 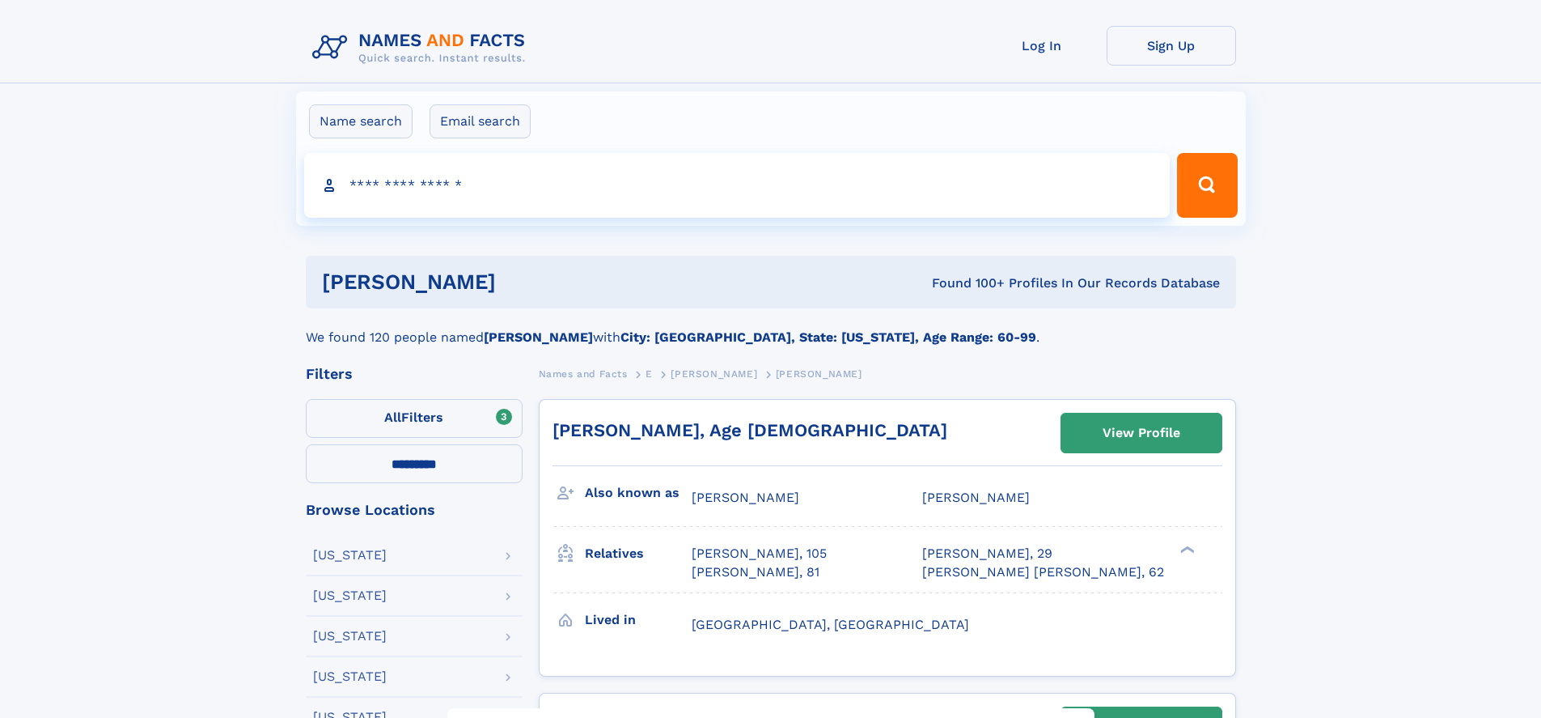 What do you see at coordinates (1172, 45) in the screenshot?
I see `a: Sign Up` at bounding box center [1172, 45].